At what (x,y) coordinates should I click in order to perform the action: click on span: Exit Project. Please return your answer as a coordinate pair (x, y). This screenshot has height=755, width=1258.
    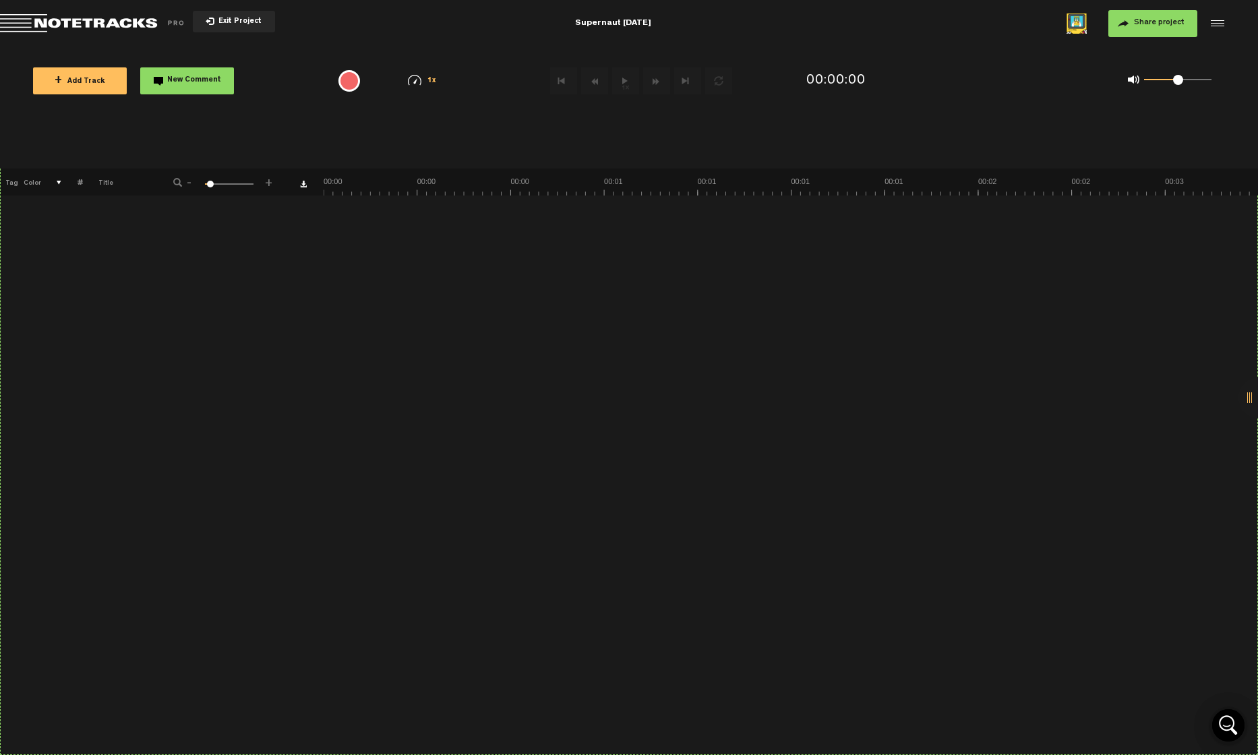
    Looking at the image, I should click on (238, 22).